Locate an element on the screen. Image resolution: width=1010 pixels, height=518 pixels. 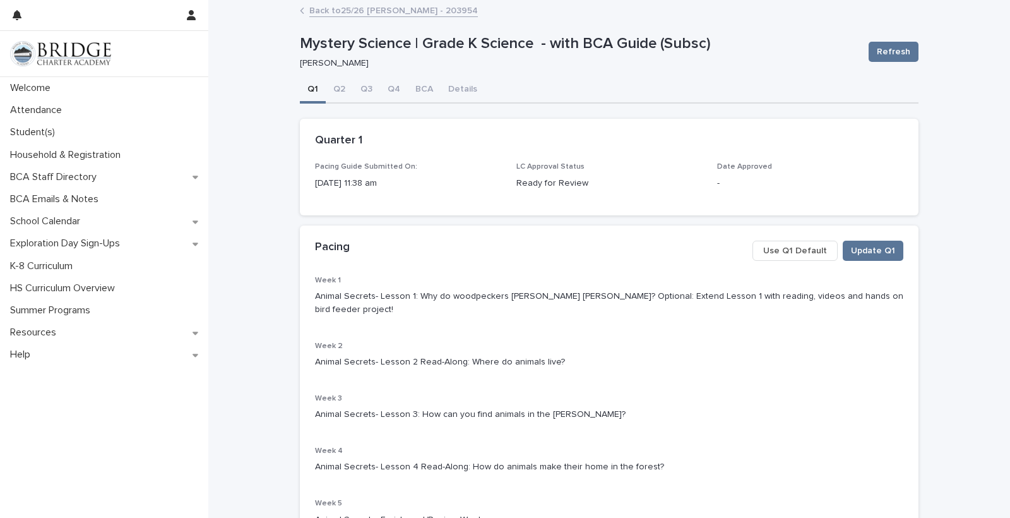
p: Animal Secrets- Lesson 2 Read-Along: Where do animals live? is located at coordinates (609, 362).